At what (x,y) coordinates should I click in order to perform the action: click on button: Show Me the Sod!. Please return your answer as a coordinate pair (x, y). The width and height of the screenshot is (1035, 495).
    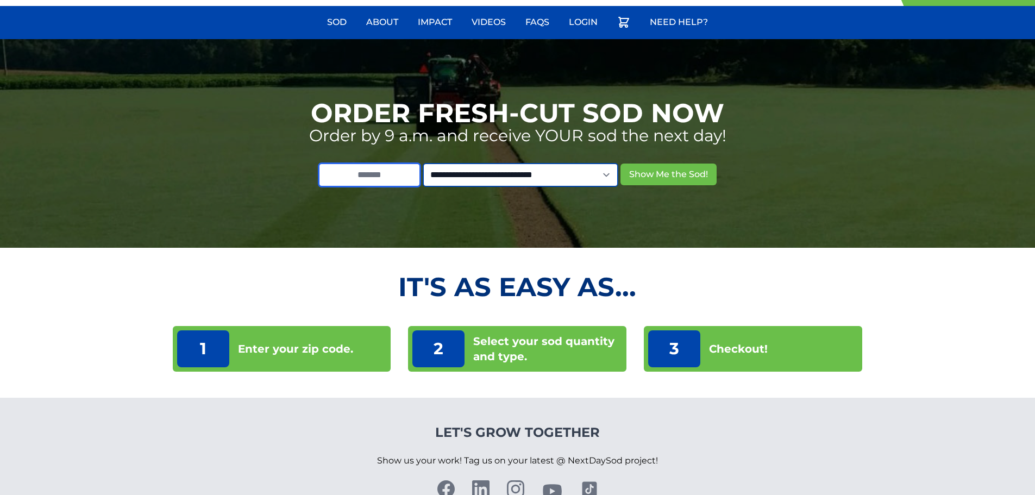
    Looking at the image, I should click on (668, 174).